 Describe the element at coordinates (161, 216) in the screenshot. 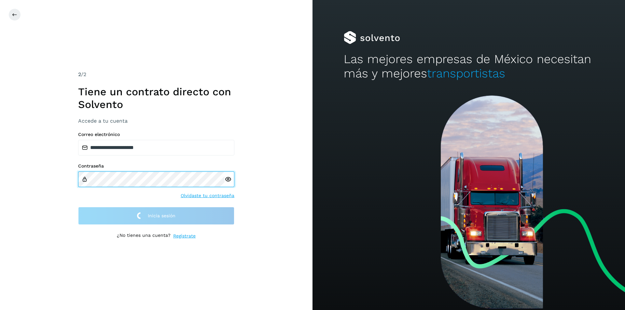

I see `span: Inicia sesión` at that location.